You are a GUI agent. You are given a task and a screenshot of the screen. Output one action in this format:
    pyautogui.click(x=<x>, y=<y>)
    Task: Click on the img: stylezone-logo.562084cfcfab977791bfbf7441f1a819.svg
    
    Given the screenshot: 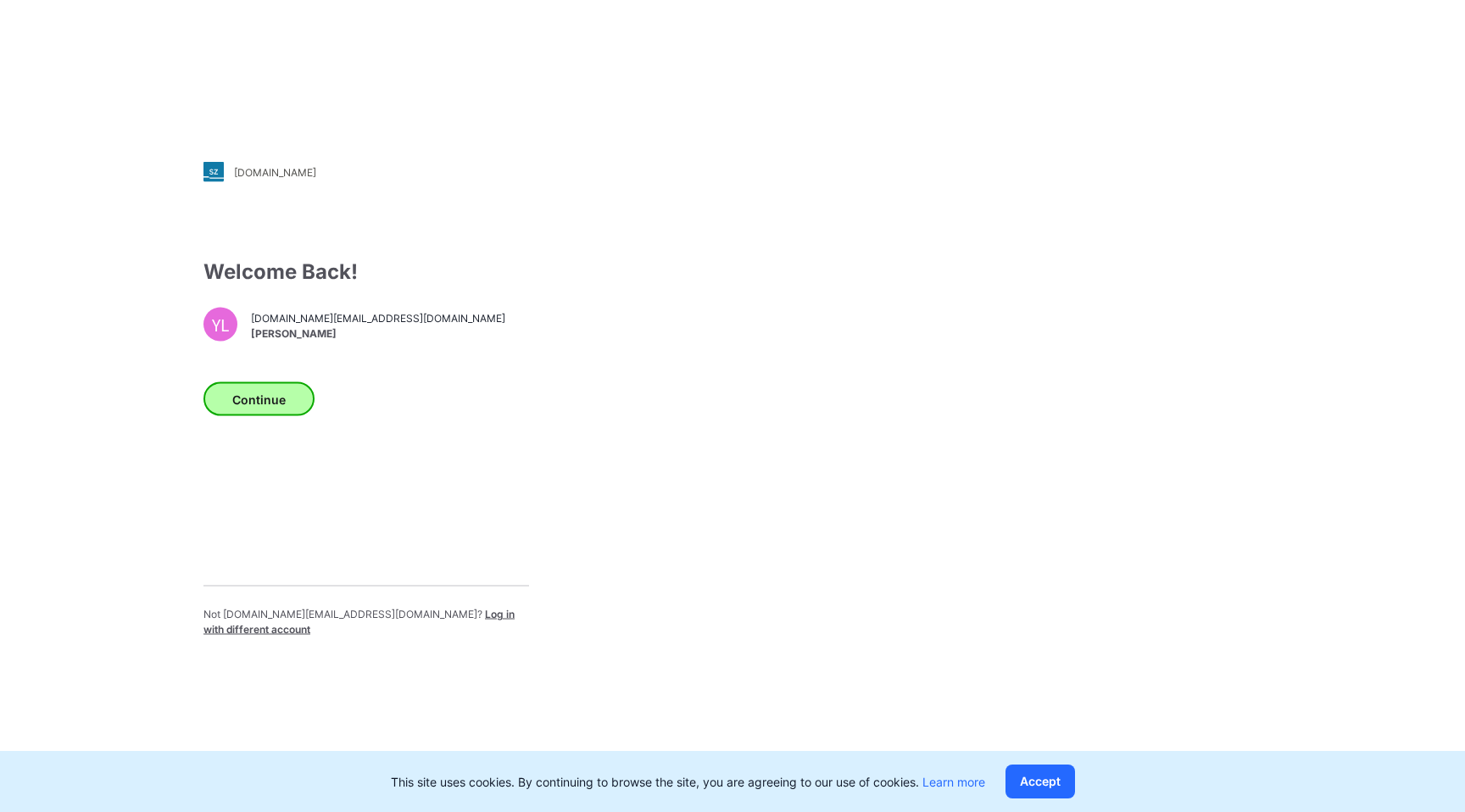 What is the action you would take?
    pyautogui.click(x=213, y=172)
    